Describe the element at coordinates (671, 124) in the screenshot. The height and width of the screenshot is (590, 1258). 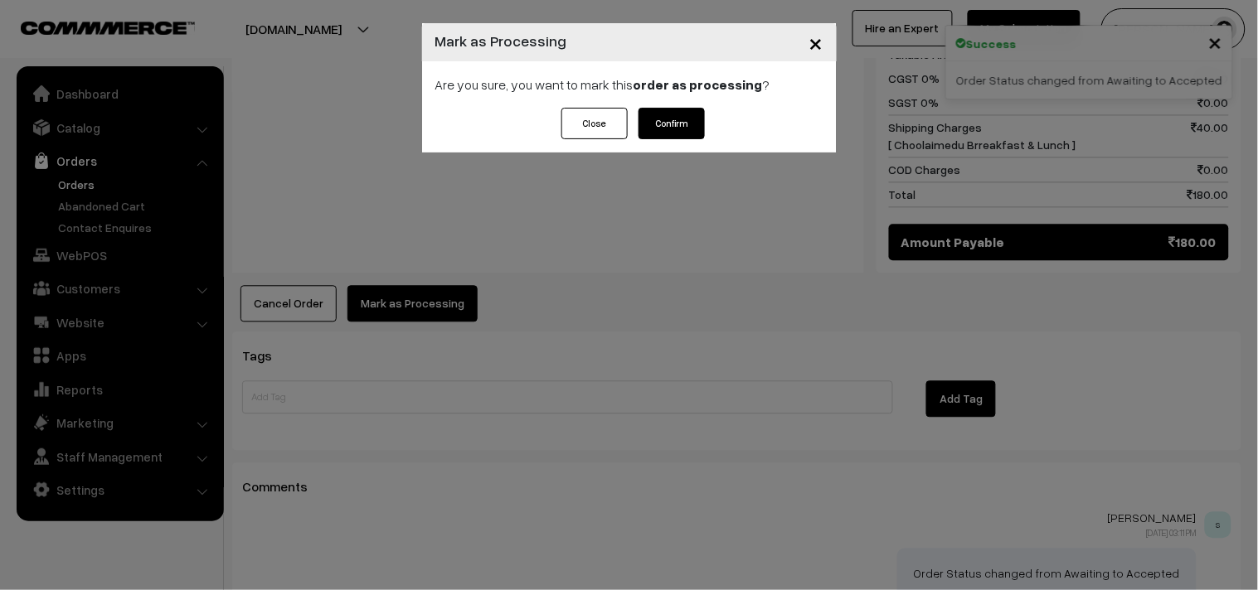
I see `button: Confirm` at that location.